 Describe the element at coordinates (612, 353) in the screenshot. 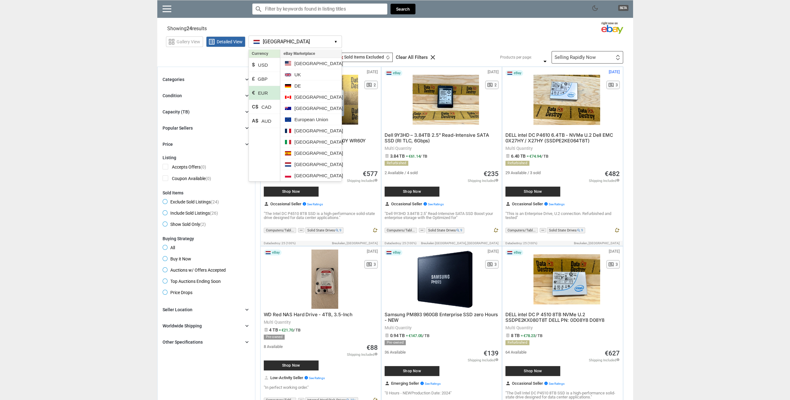

I see `a: €627` at that location.